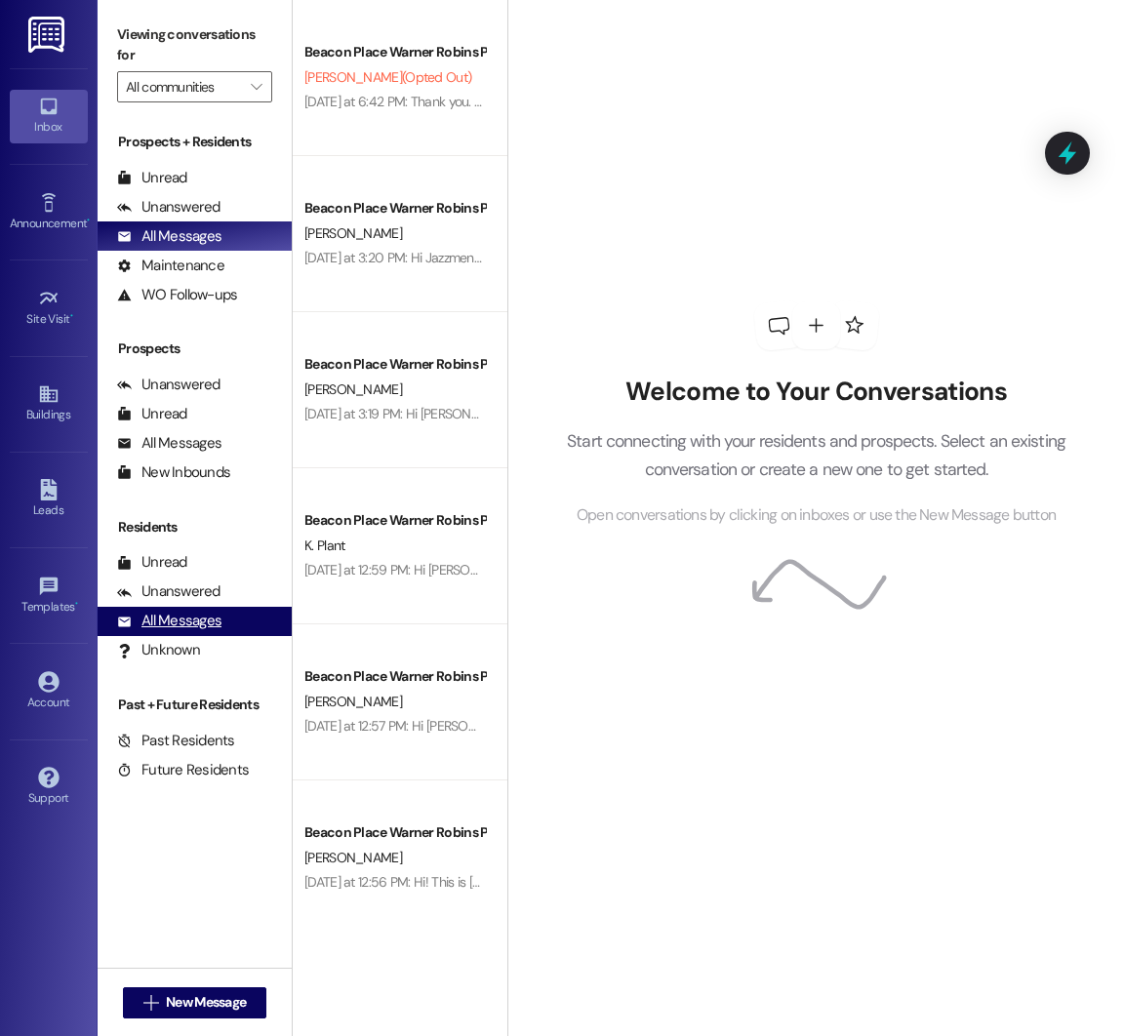 This screenshot has height=1036, width=1124. Describe the element at coordinates (158, 650) in the screenshot. I see `div: Unknown` at that location.